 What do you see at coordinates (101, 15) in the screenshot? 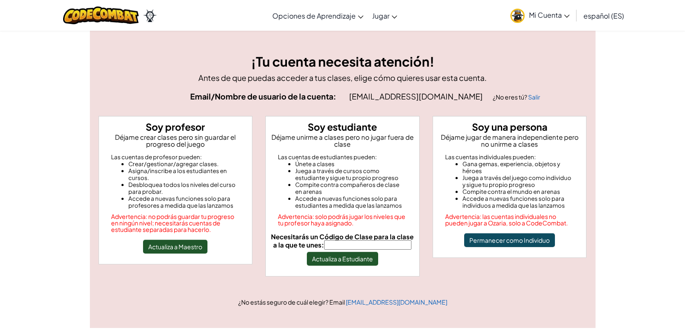
I see `a: CodeCombat logo` at bounding box center [101, 15].